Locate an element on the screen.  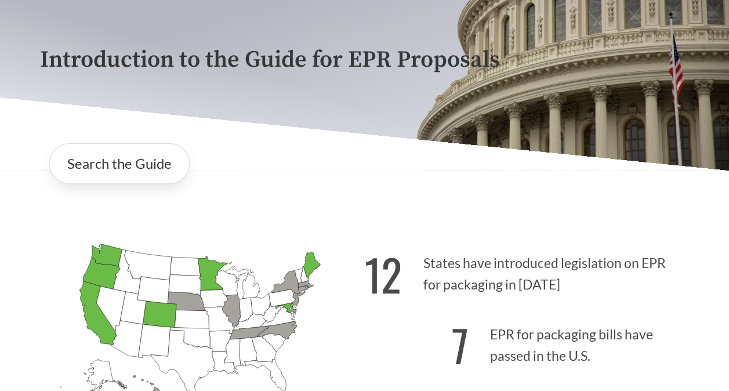
strong: 7 is located at coordinates (460, 344).